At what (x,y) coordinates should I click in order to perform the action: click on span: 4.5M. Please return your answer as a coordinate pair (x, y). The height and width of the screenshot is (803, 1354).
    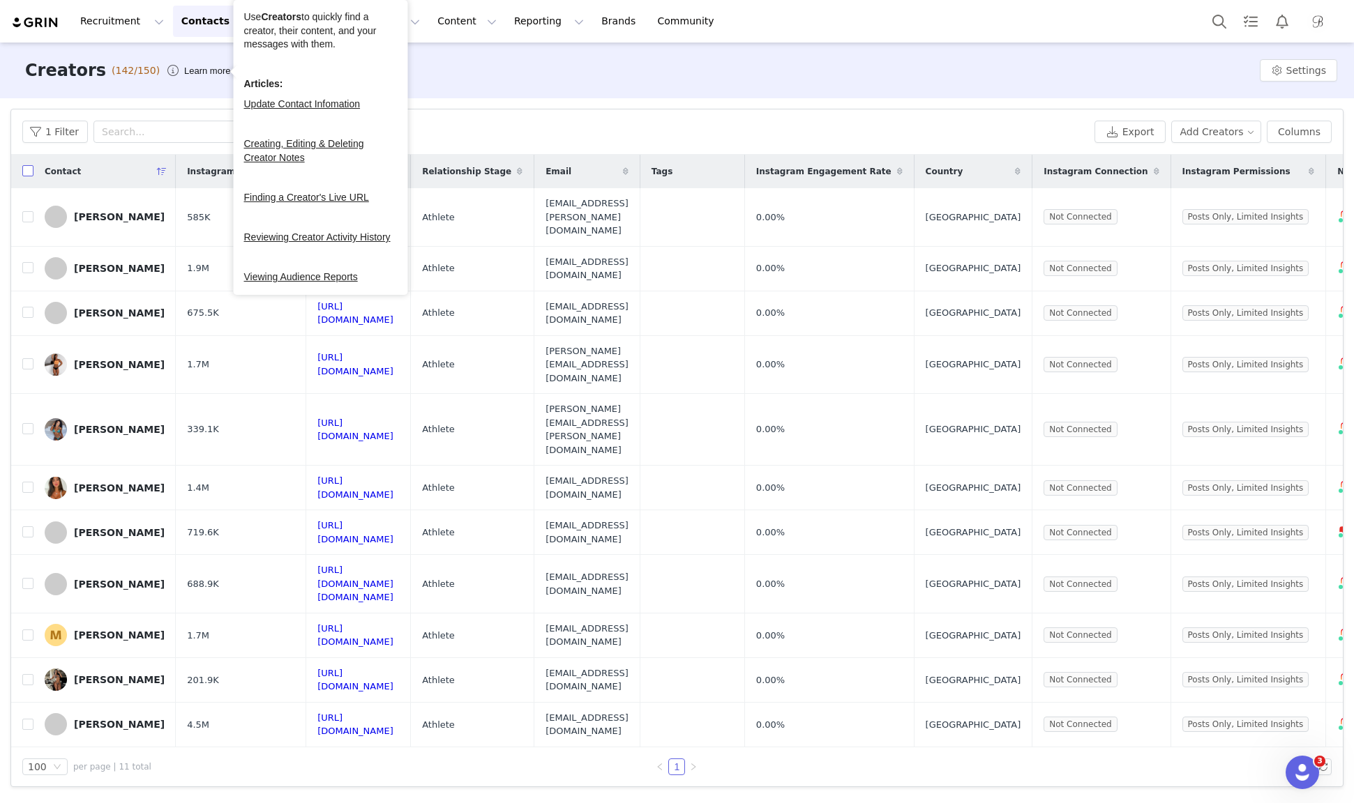
    Looking at the image, I should click on (198, 725).